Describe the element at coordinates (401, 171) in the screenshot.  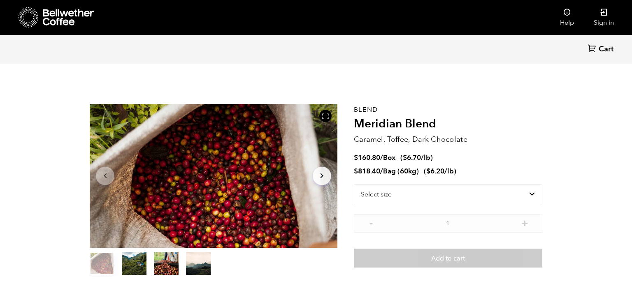
I see `span: Bag (60kg)` at that location.